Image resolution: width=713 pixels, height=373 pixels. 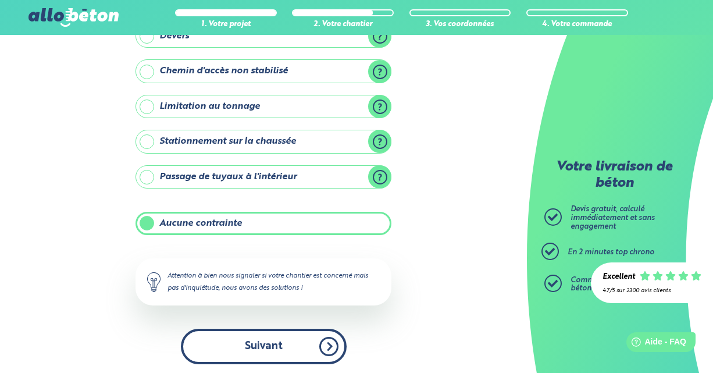 What do you see at coordinates (652, 290) in the screenshot?
I see `div: 4.7/5 sur 2300 avis clients` at bounding box center [652, 290].